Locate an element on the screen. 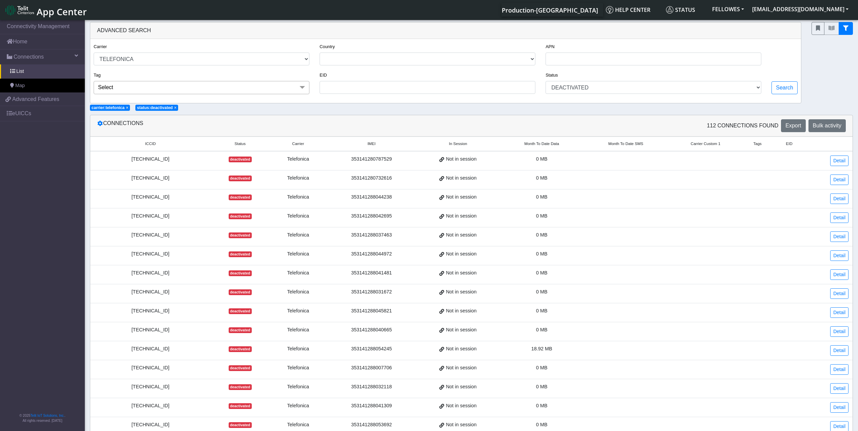 Image resolution: width=858 pixels, height=431 pixels. div: 353141288045821 is located at coordinates (371, 311).